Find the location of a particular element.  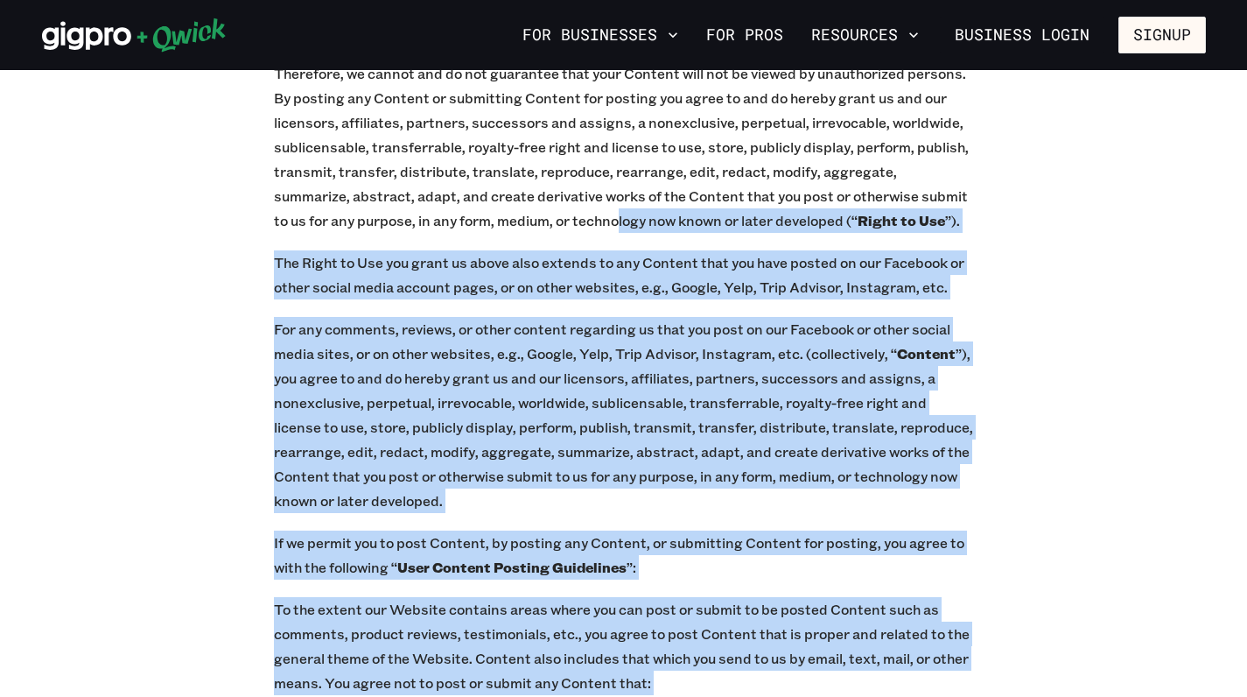

p: To the extent our Website contains areas where you can post or submit to be posted Content such a... is located at coordinates (624, 646).